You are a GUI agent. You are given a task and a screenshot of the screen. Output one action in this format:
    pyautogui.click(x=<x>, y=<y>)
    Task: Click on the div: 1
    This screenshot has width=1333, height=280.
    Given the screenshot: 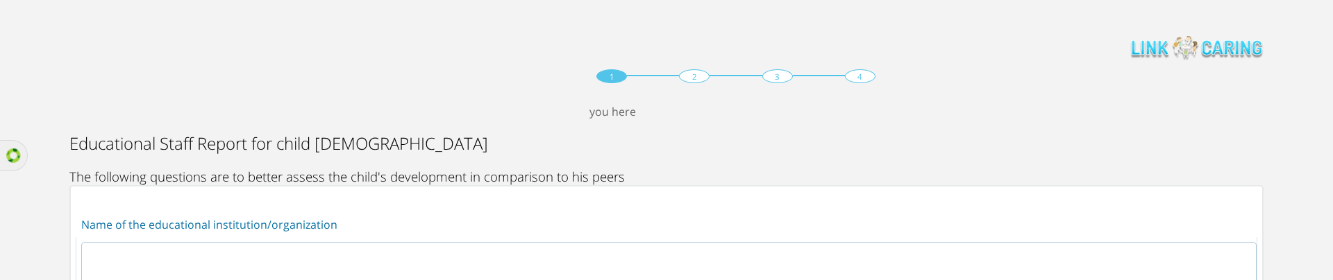 What is the action you would take?
    pyautogui.click(x=612, y=76)
    